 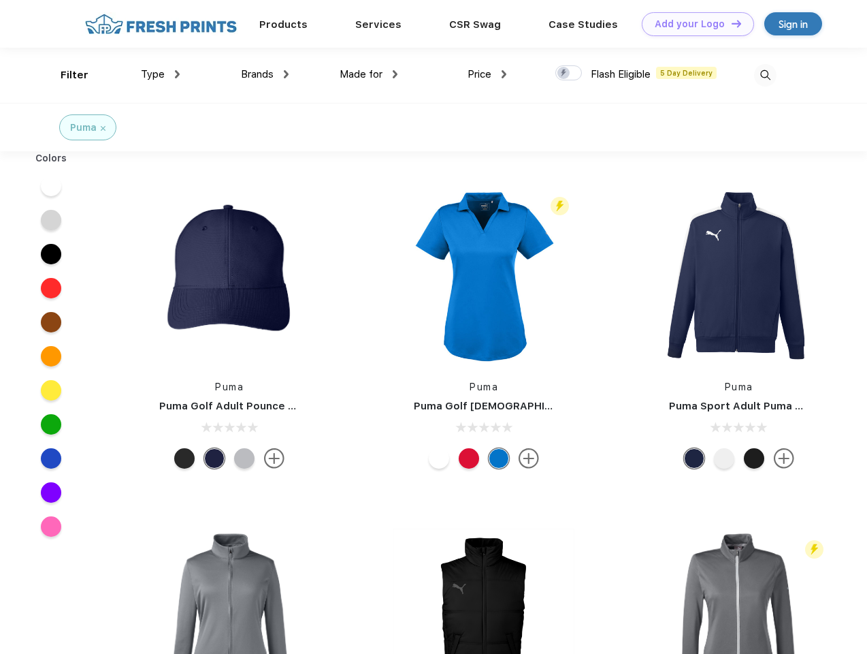 What do you see at coordinates (283, 25) in the screenshot?
I see `a: Products` at bounding box center [283, 25].